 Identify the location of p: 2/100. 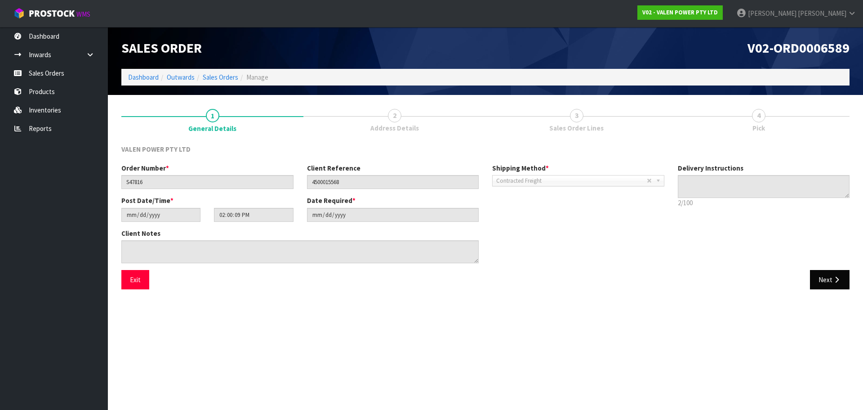
(764, 202).